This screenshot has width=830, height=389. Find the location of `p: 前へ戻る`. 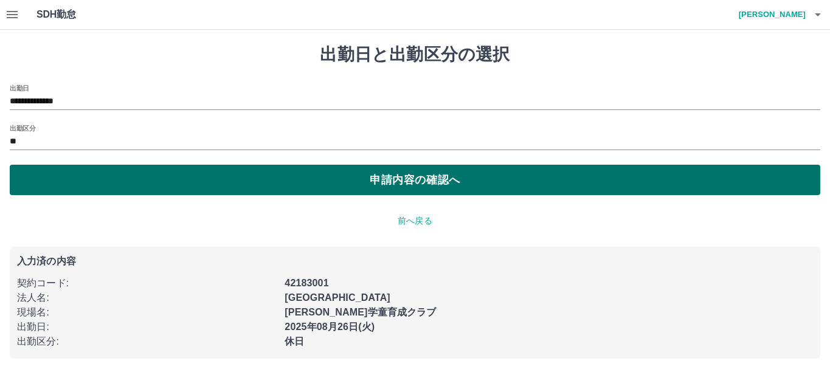

p: 前へ戻る is located at coordinates (415, 221).